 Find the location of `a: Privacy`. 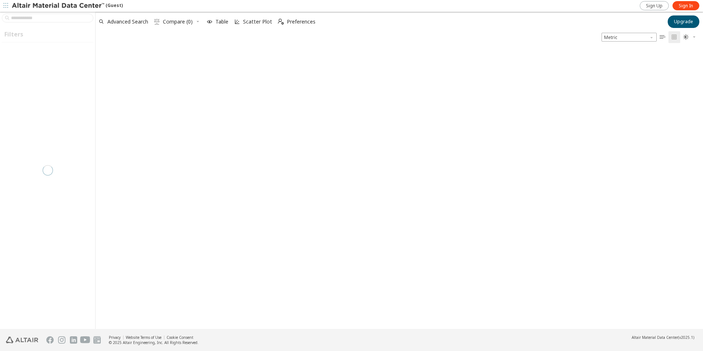

a: Privacy is located at coordinates (115, 337).